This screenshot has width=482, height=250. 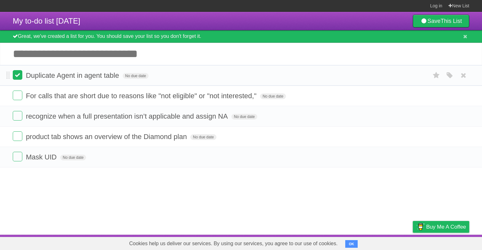 I want to click on a: Buy me a coffee, so click(x=441, y=227).